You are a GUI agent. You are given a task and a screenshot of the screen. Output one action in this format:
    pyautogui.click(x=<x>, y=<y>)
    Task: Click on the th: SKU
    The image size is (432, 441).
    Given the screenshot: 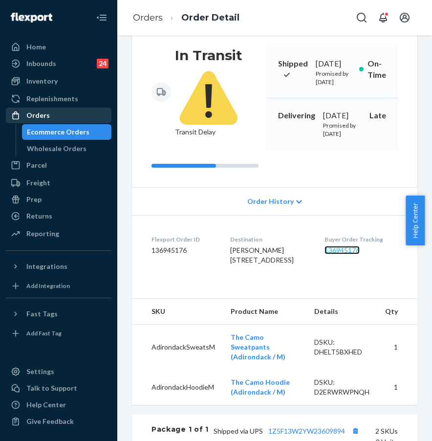 What is the action you would take?
    pyautogui.click(x=177, y=311)
    